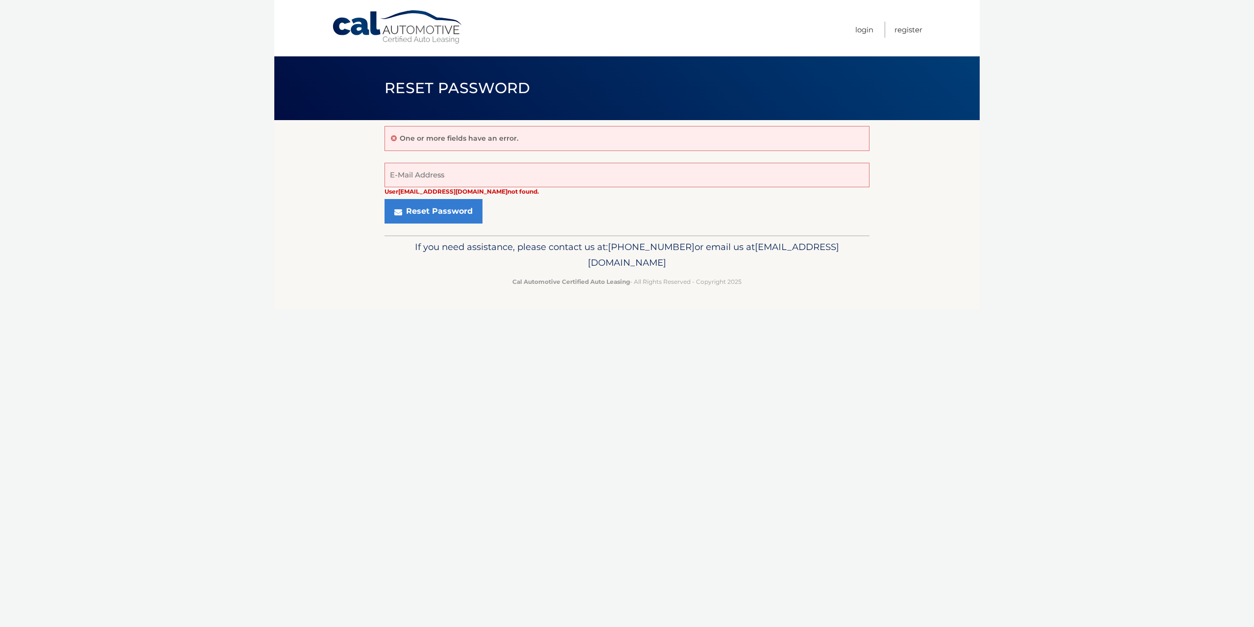 The height and width of the screenshot is (627, 1254). What do you see at coordinates (459, 138) in the screenshot?
I see `p: One or more fields have an error.` at bounding box center [459, 138].